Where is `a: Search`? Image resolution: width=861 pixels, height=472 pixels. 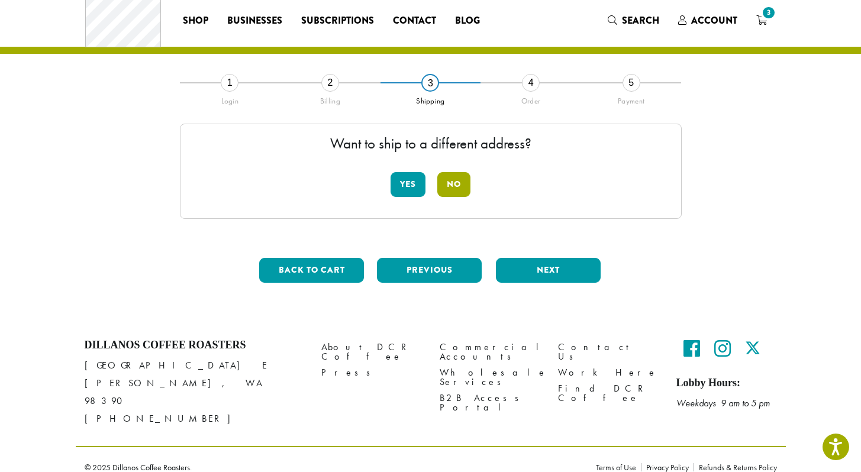
a: Search is located at coordinates (633, 20).